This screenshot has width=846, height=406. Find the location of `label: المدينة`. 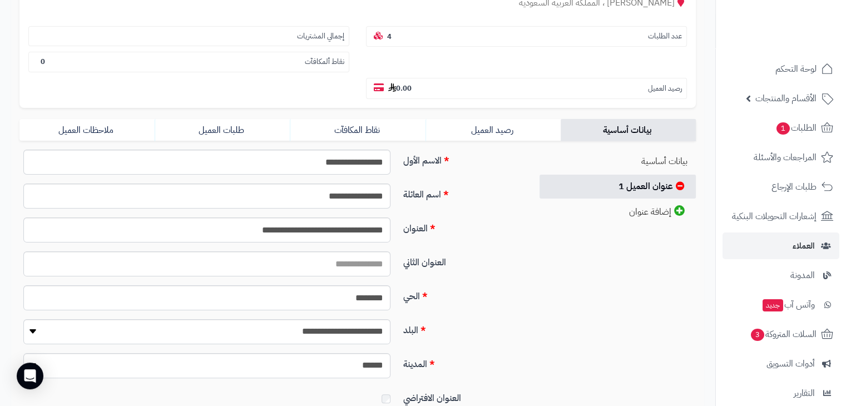

label: المدينة is located at coordinates (463, 362).